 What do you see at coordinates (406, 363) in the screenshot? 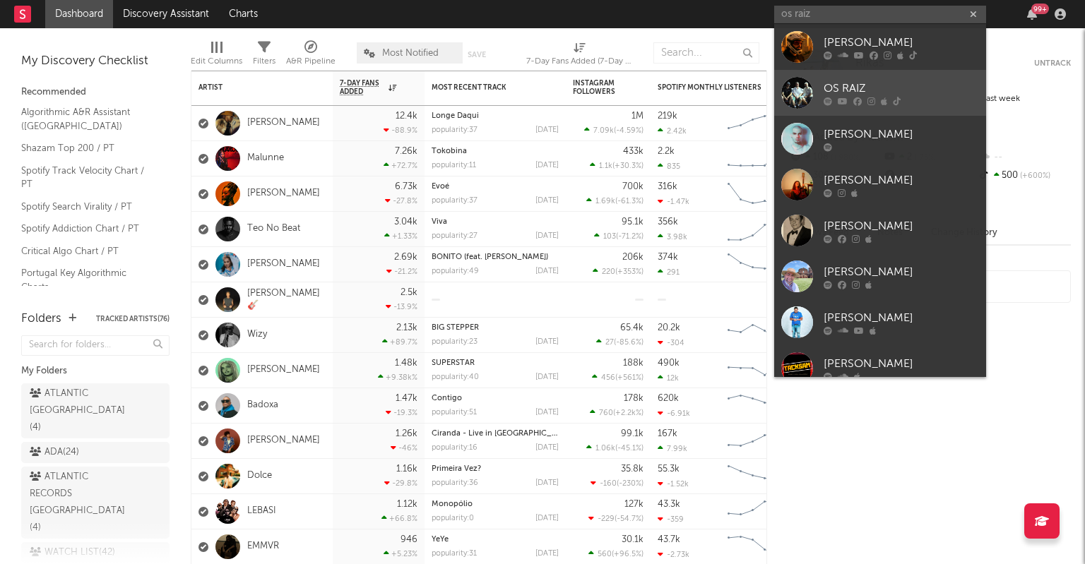
I see `div: 1.48k` at bounding box center [406, 363].